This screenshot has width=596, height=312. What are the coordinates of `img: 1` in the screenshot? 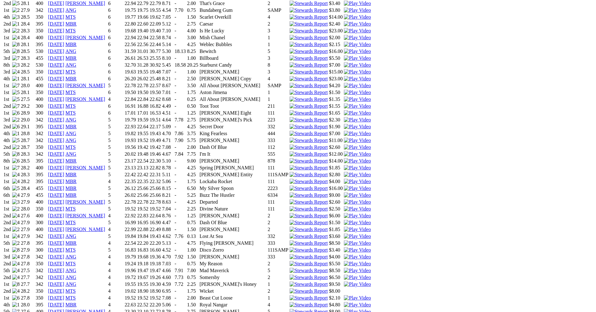 It's located at (16, 134).